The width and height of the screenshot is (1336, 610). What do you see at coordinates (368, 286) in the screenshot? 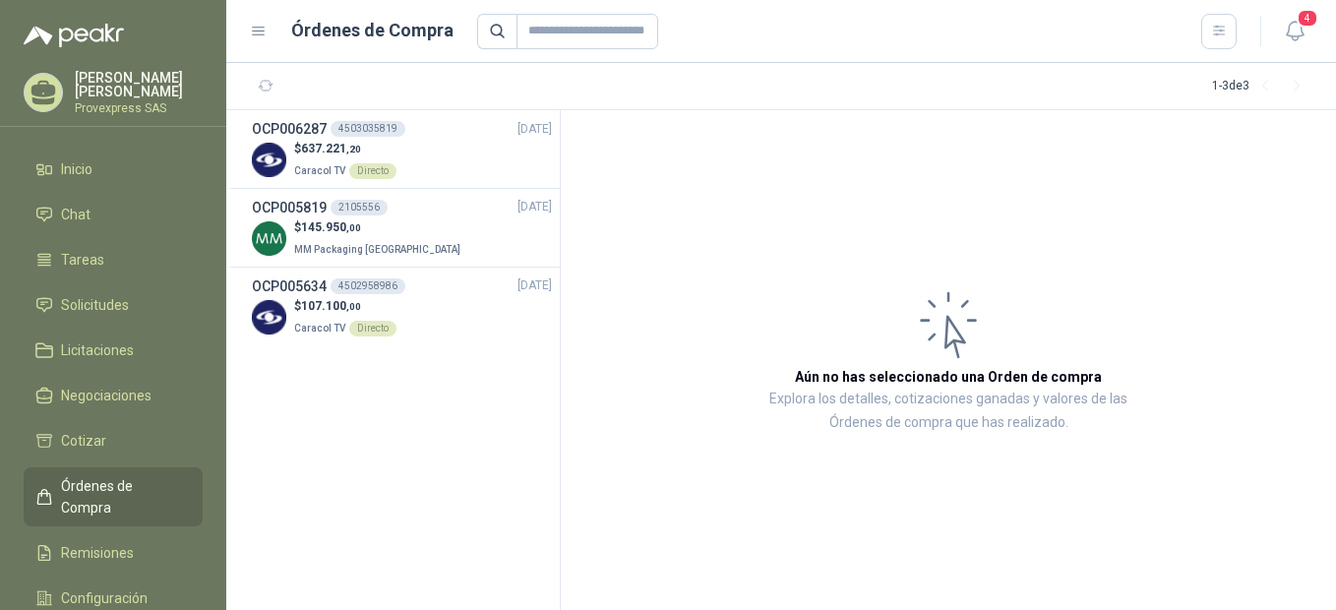
I see `div: 4502958986` at bounding box center [368, 286].